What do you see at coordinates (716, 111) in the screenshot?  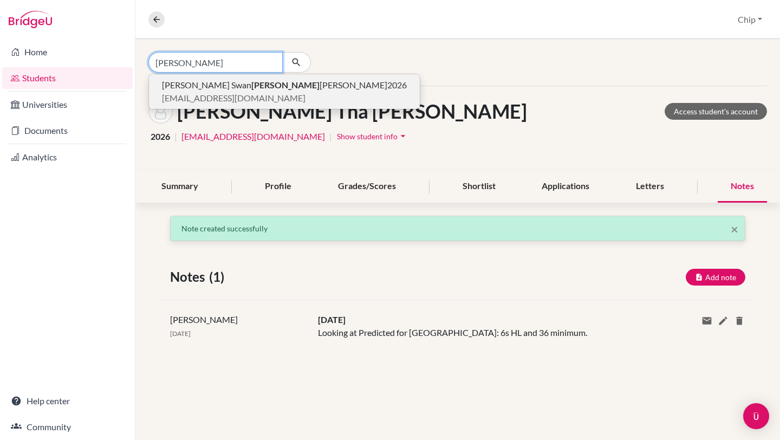 I see `a: Access student's account` at bounding box center [716, 111].